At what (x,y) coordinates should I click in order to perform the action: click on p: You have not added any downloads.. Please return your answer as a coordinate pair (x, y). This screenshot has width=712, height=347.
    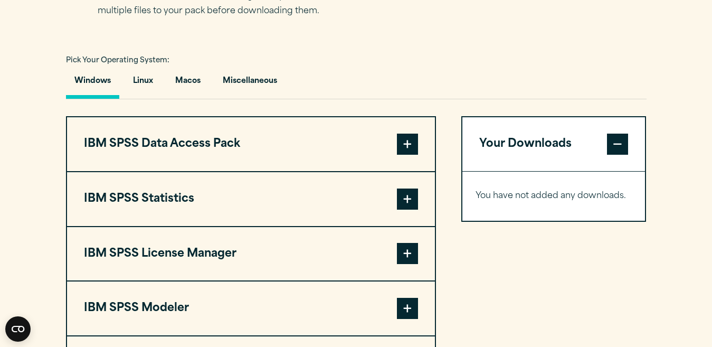
    Looking at the image, I should click on (554, 196).